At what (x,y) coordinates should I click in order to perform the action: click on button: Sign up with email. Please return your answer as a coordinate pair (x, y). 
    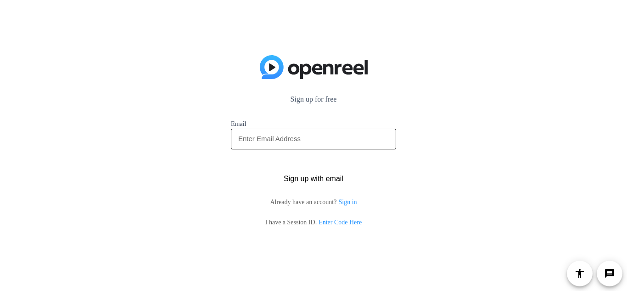
    Looking at the image, I should click on (314, 179).